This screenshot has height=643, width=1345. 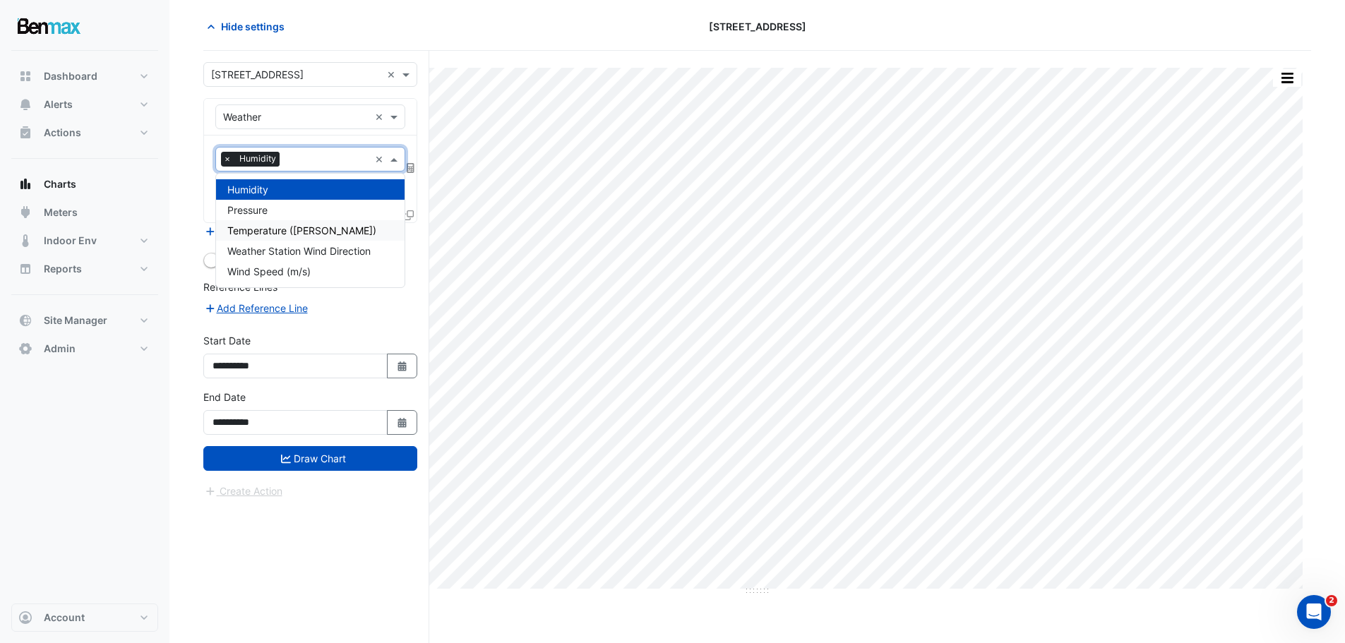 I want to click on span: Indoor Env, so click(x=70, y=241).